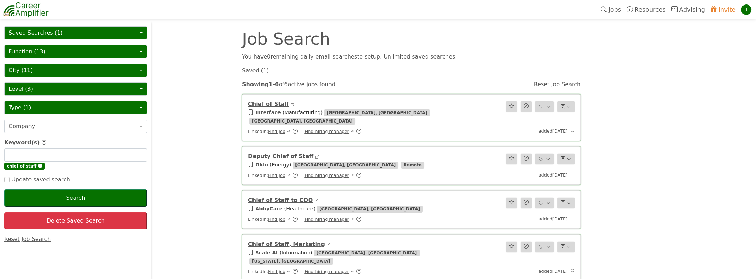 The image size is (756, 279). Describe the element at coordinates (299, 209) in the screenshot. I see `span: ( Healthcare )` at that location.